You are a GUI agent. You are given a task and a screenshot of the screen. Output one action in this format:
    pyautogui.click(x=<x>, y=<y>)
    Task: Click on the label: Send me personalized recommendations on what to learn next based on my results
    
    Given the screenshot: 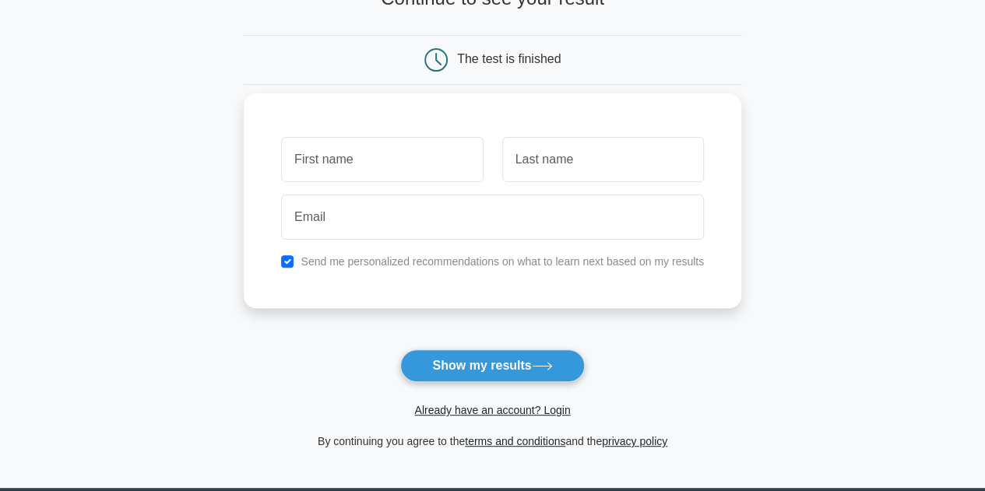 What is the action you would take?
    pyautogui.click(x=502, y=262)
    